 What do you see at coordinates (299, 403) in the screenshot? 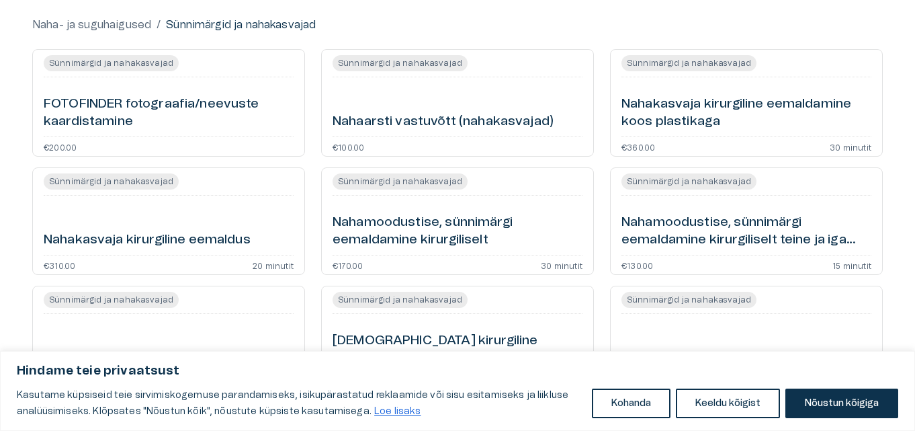
I see `p: Kasutame küpsiseid teie sirvimiskogemuse parandamiseks, isikupärastatud reklaamide või sisu esita...` at bounding box center [299, 403].